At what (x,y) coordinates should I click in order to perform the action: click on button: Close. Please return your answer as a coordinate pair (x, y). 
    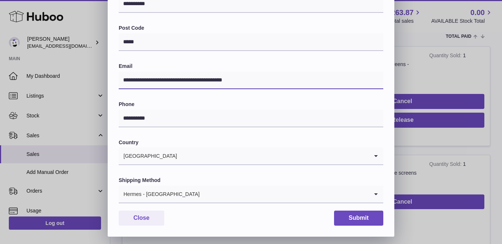
    Looking at the image, I should click on (142, 218).